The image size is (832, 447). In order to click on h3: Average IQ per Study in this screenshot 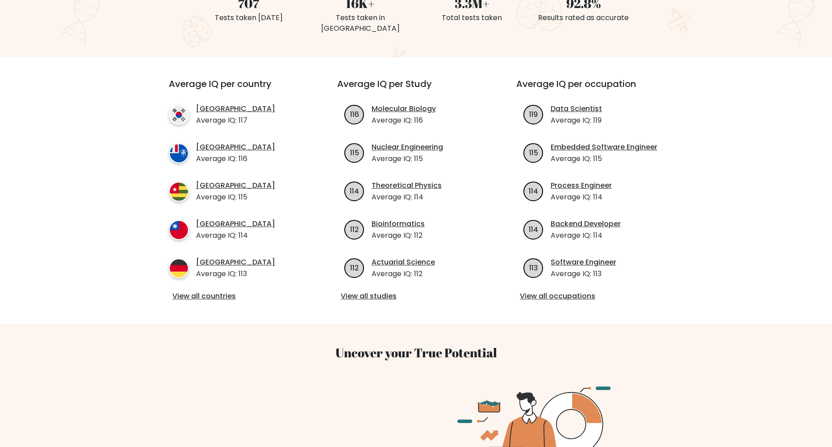, I will do `click(416, 89)`.